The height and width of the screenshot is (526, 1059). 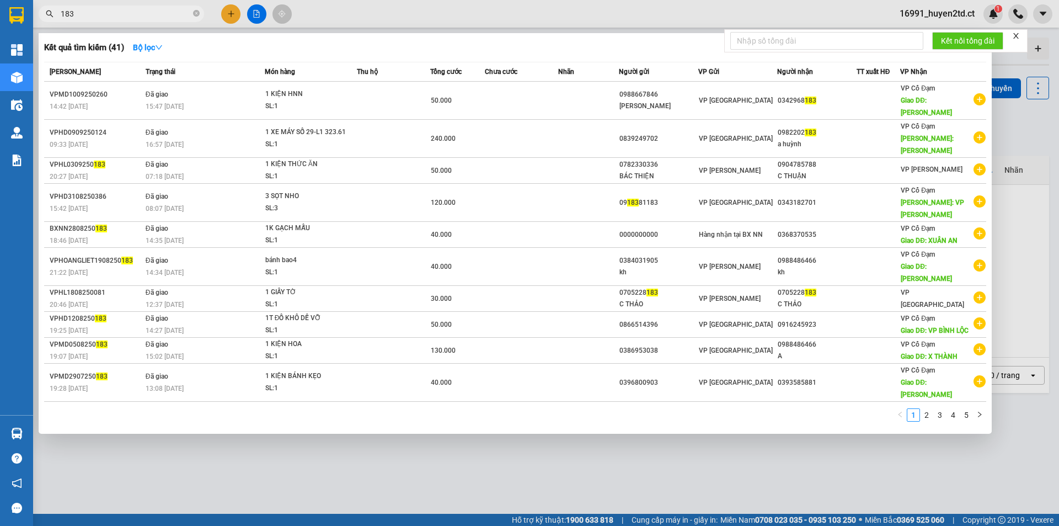 I want to click on img: solution-icon, so click(x=17, y=160).